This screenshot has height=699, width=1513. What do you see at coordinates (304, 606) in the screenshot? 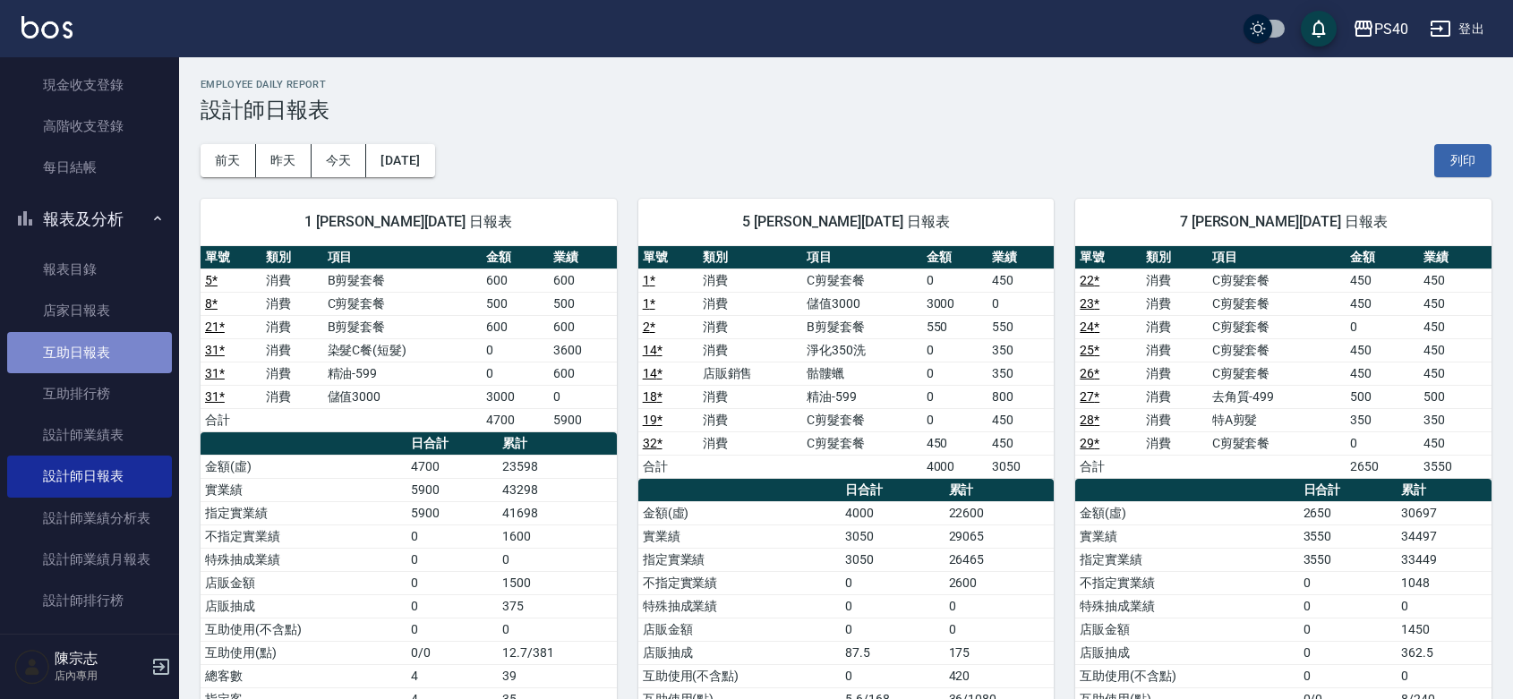
I see `td: 店販抽成` at bounding box center [304, 606].